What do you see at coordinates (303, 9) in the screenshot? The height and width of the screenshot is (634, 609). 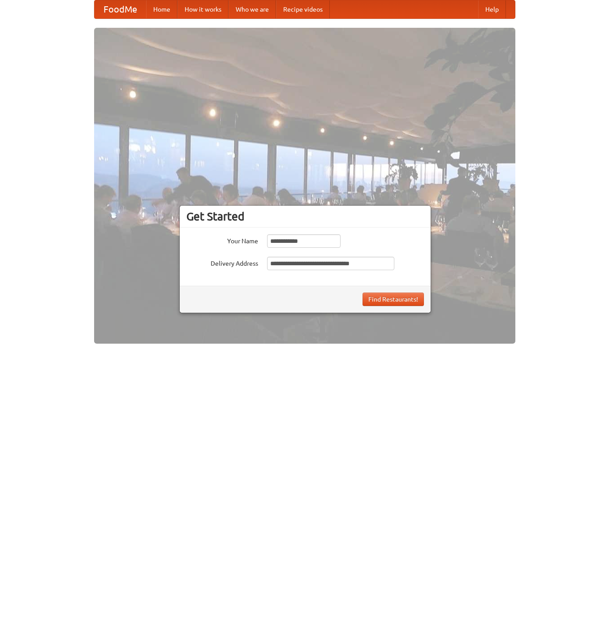 I see `a: Recipe videos` at bounding box center [303, 9].